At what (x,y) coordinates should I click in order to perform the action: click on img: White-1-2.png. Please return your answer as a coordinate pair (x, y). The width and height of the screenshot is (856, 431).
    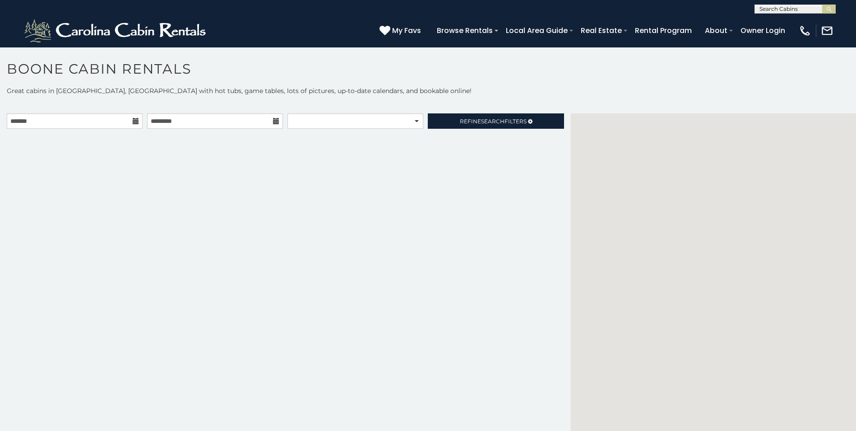
    Looking at the image, I should click on (116, 31).